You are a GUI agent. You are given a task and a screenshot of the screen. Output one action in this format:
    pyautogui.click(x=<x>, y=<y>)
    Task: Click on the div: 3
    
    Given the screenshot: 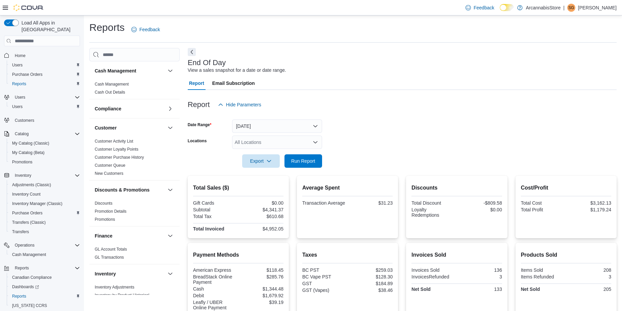 What is the action you would take?
    pyautogui.click(x=480, y=277)
    